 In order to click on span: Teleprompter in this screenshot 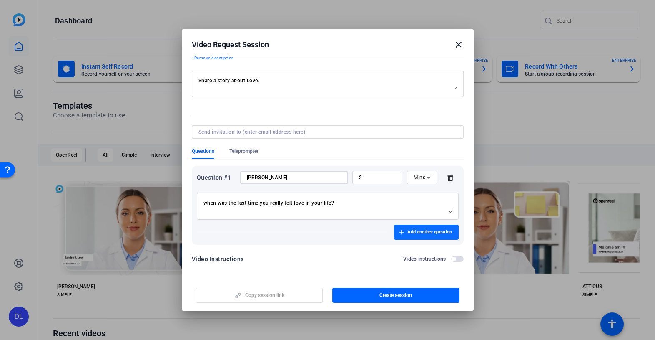, I will do `click(244, 151)`.